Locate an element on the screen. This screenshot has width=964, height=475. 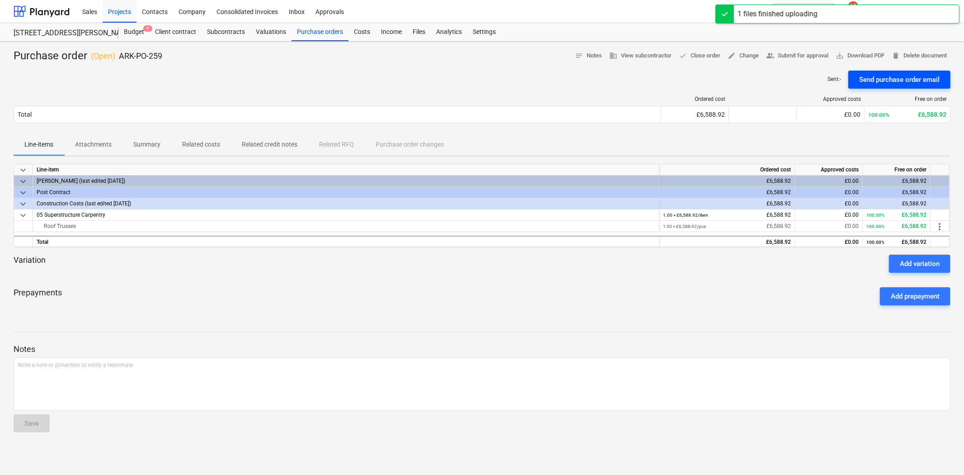
div: Costs is located at coordinates (362, 32).